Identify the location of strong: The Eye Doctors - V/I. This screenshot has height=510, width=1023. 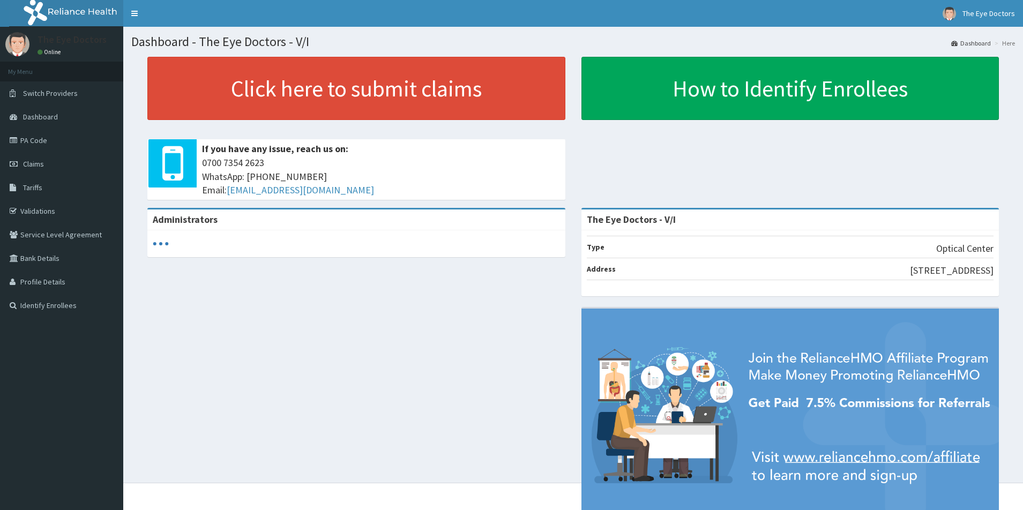
(631, 219).